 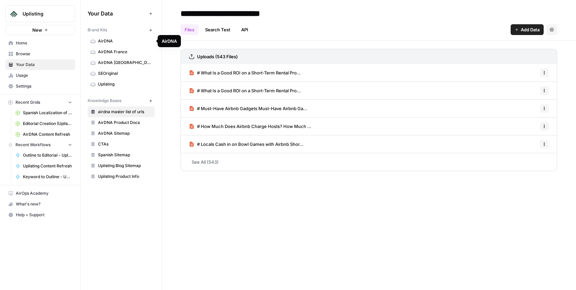 I want to click on a: Uplisting Product Info, so click(x=121, y=176).